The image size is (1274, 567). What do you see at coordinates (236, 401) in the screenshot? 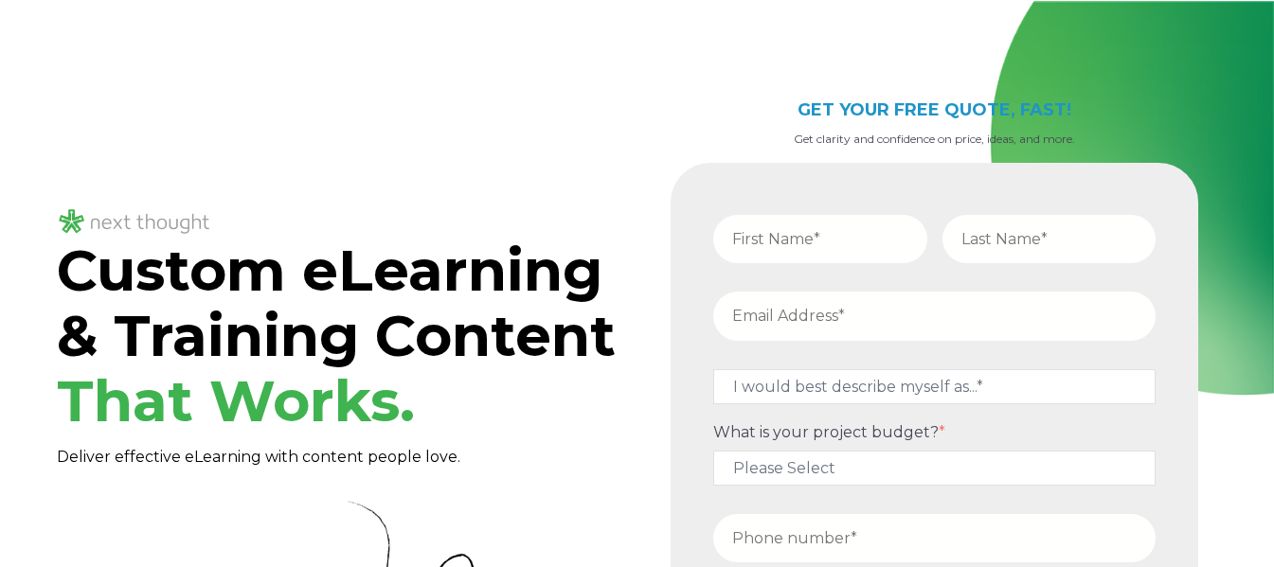
I see `span: That Works.` at bounding box center [236, 401].